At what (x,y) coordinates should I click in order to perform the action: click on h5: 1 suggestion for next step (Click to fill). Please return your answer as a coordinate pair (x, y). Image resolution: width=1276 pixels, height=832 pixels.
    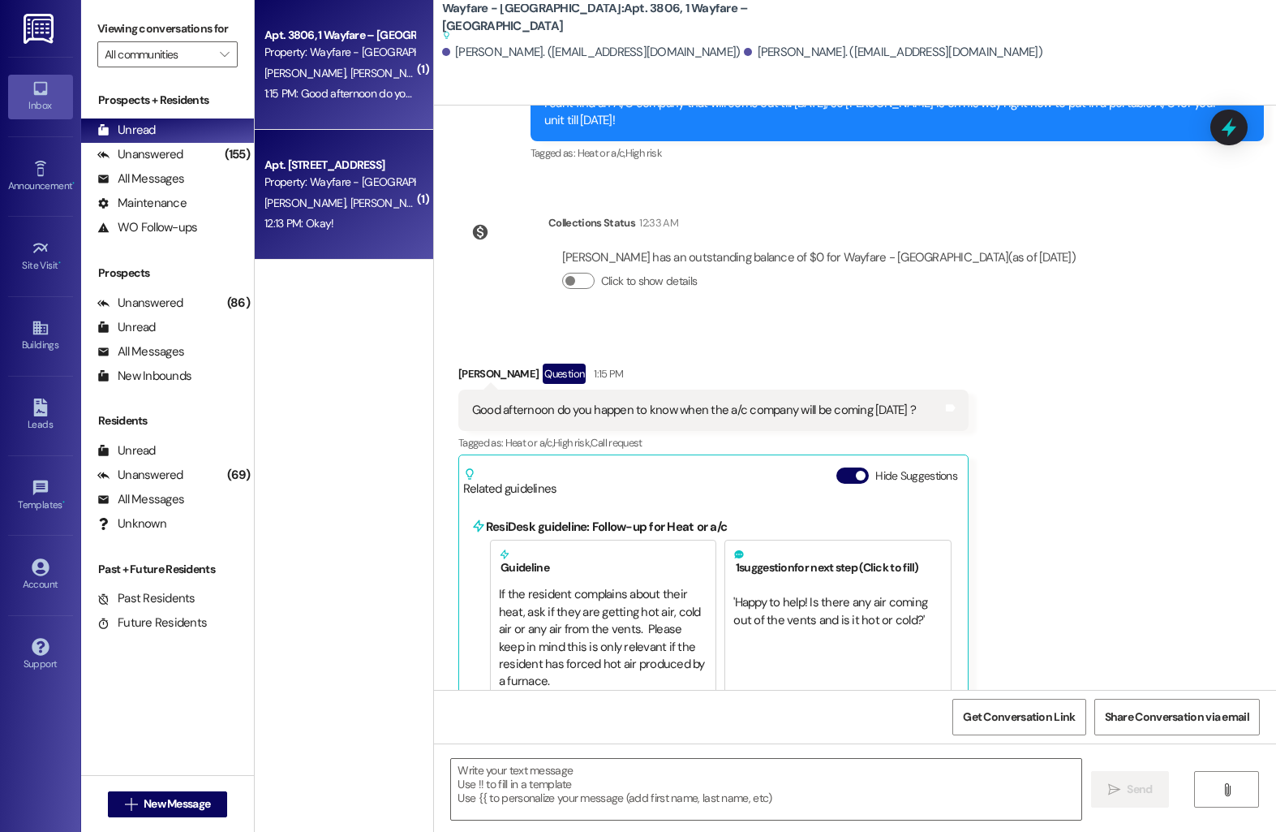
    Looking at the image, I should click on (838, 562).